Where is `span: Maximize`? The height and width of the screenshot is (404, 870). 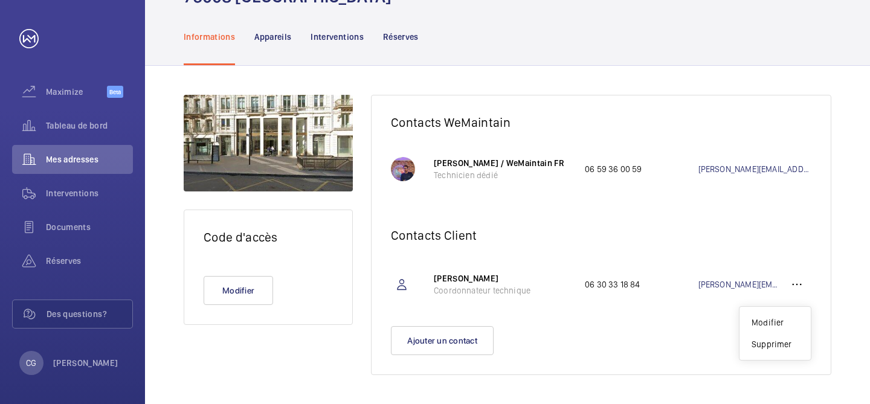 span: Maximize is located at coordinates (76, 92).